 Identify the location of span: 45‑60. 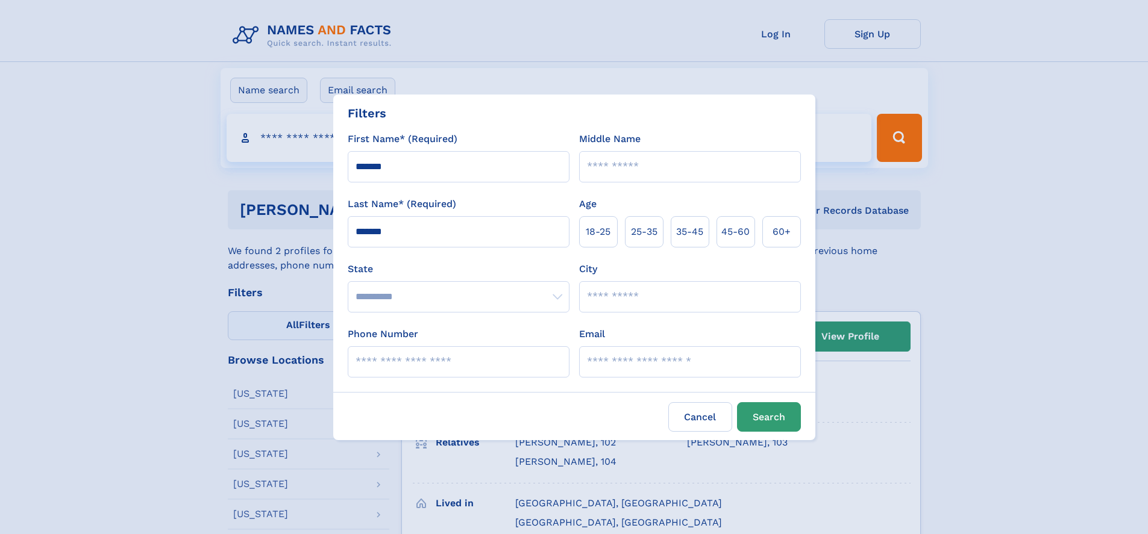
(735, 232).